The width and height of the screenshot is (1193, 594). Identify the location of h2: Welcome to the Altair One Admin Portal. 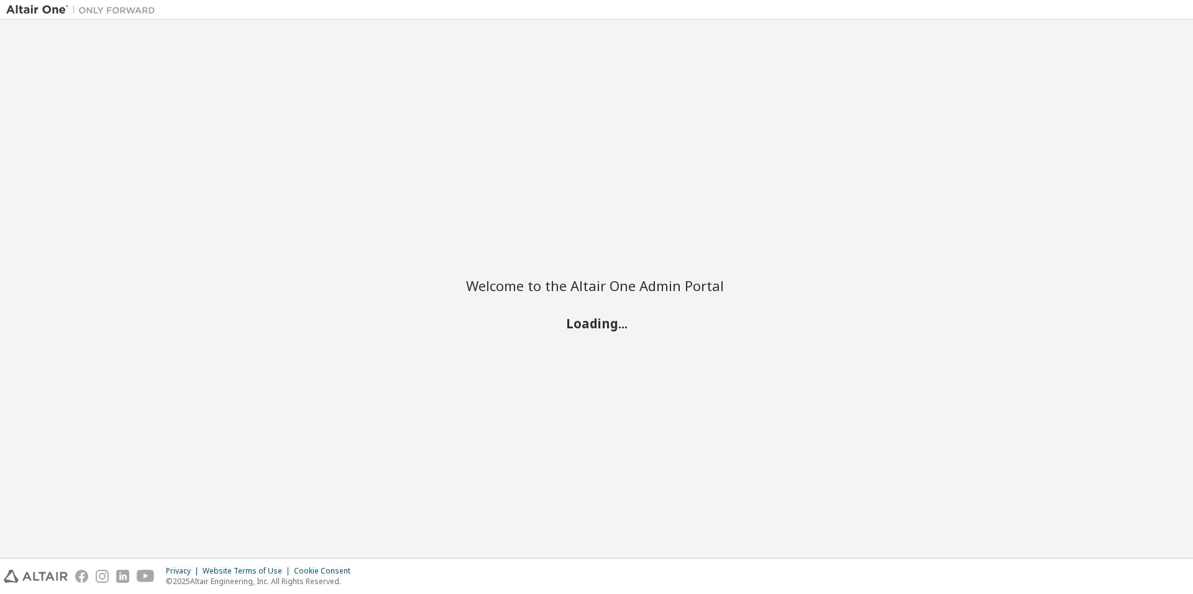
(596, 286).